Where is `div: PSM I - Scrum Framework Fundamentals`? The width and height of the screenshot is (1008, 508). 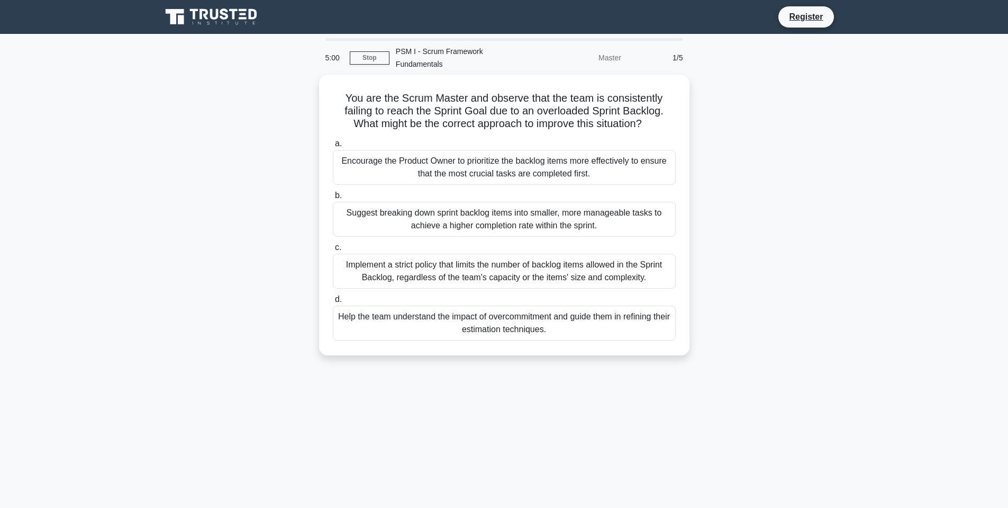 div: PSM I - Scrum Framework Fundamentals is located at coordinates (462, 58).